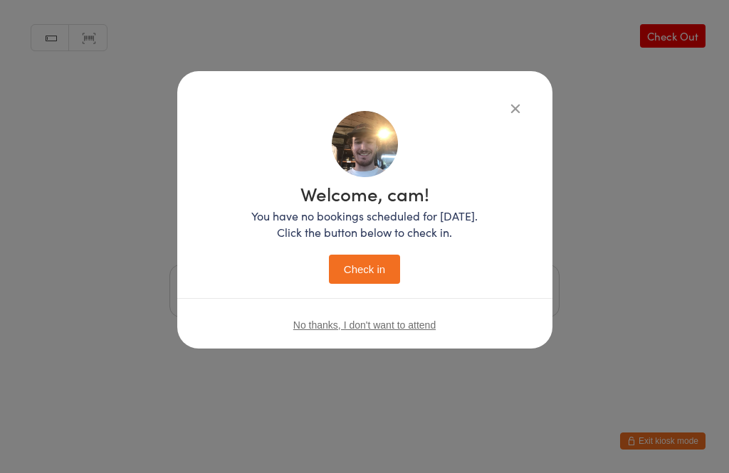 The image size is (729, 473). I want to click on button: Check in, so click(364, 269).